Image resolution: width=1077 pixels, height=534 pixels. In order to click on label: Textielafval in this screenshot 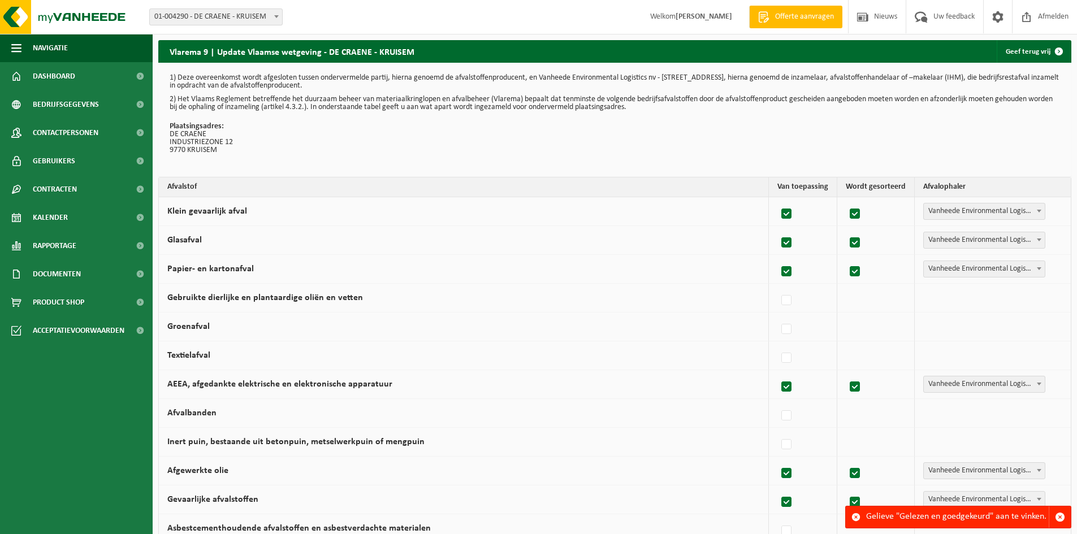, I will do `click(189, 356)`.